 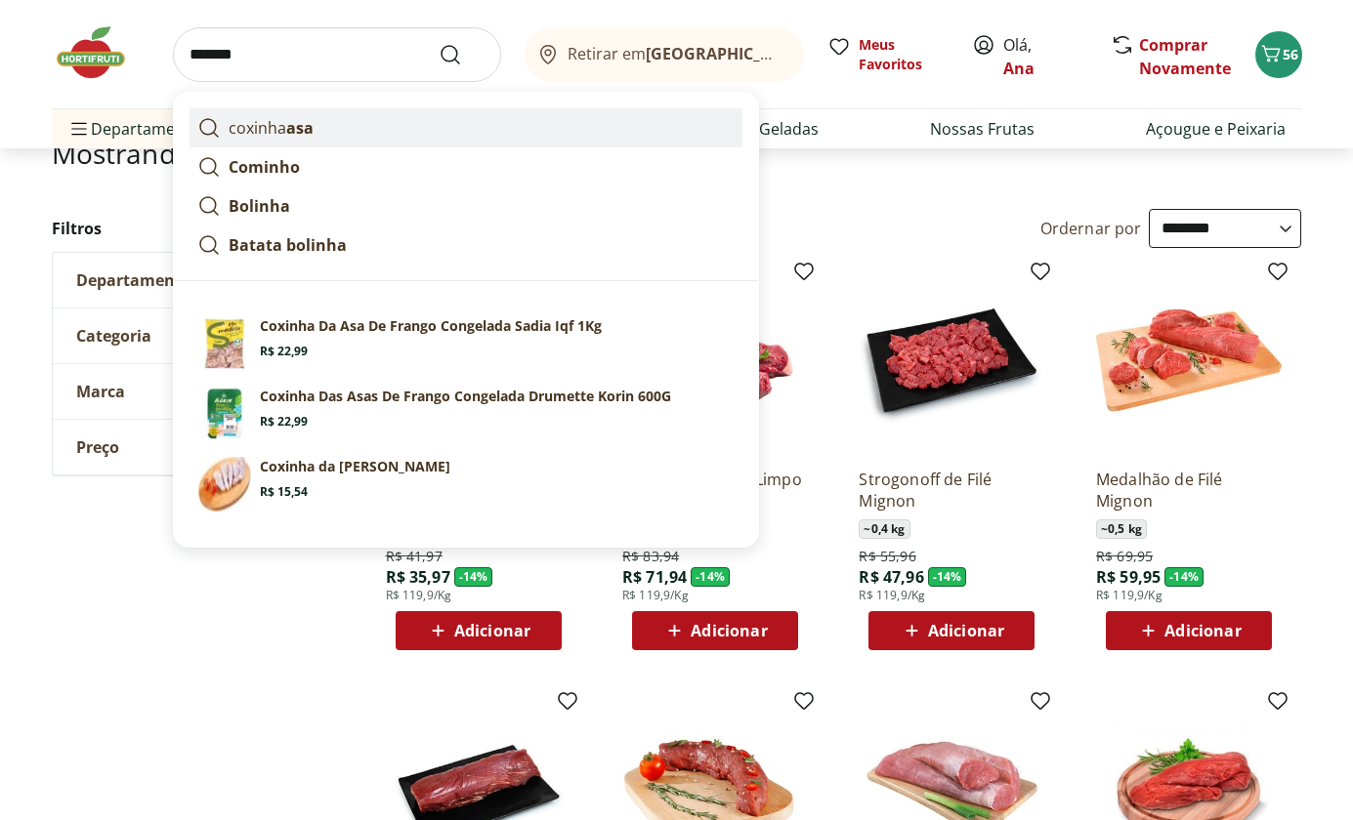 What do you see at coordinates (101, 53) in the screenshot?
I see `img: Hortifruti` at bounding box center [101, 53].